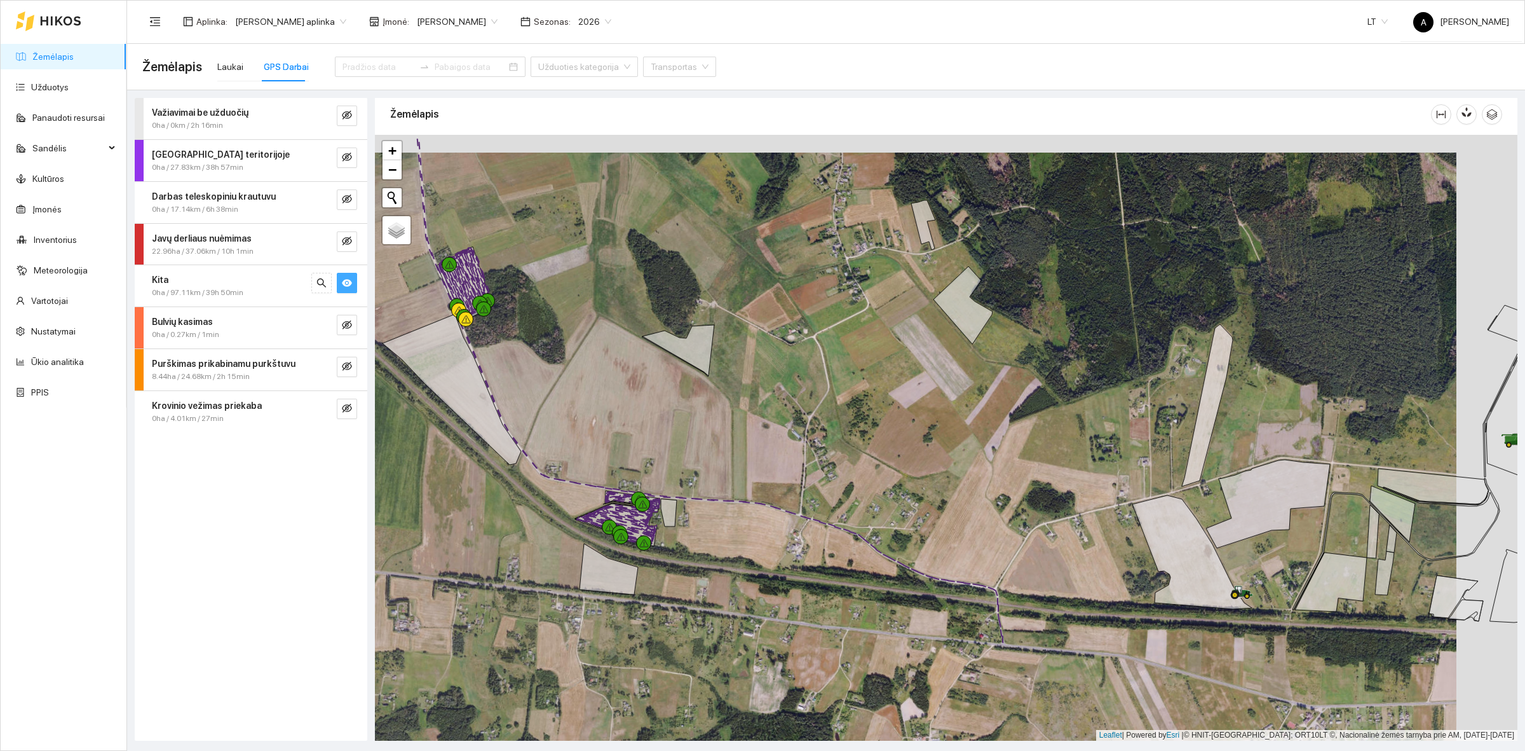  Describe the element at coordinates (50, 87) in the screenshot. I see `a: Užduotys` at that location.